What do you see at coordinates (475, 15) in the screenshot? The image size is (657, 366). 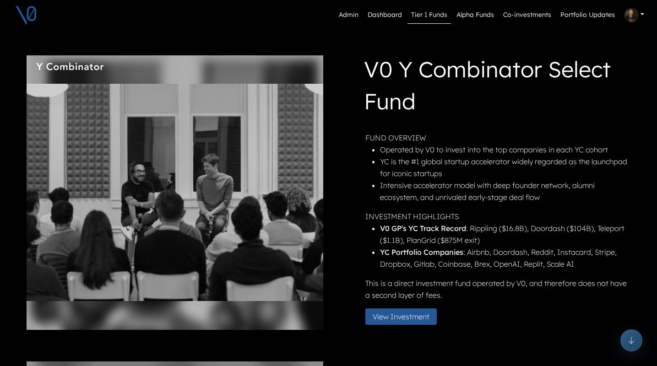 I see `a: Alpha Funds` at bounding box center [475, 15].